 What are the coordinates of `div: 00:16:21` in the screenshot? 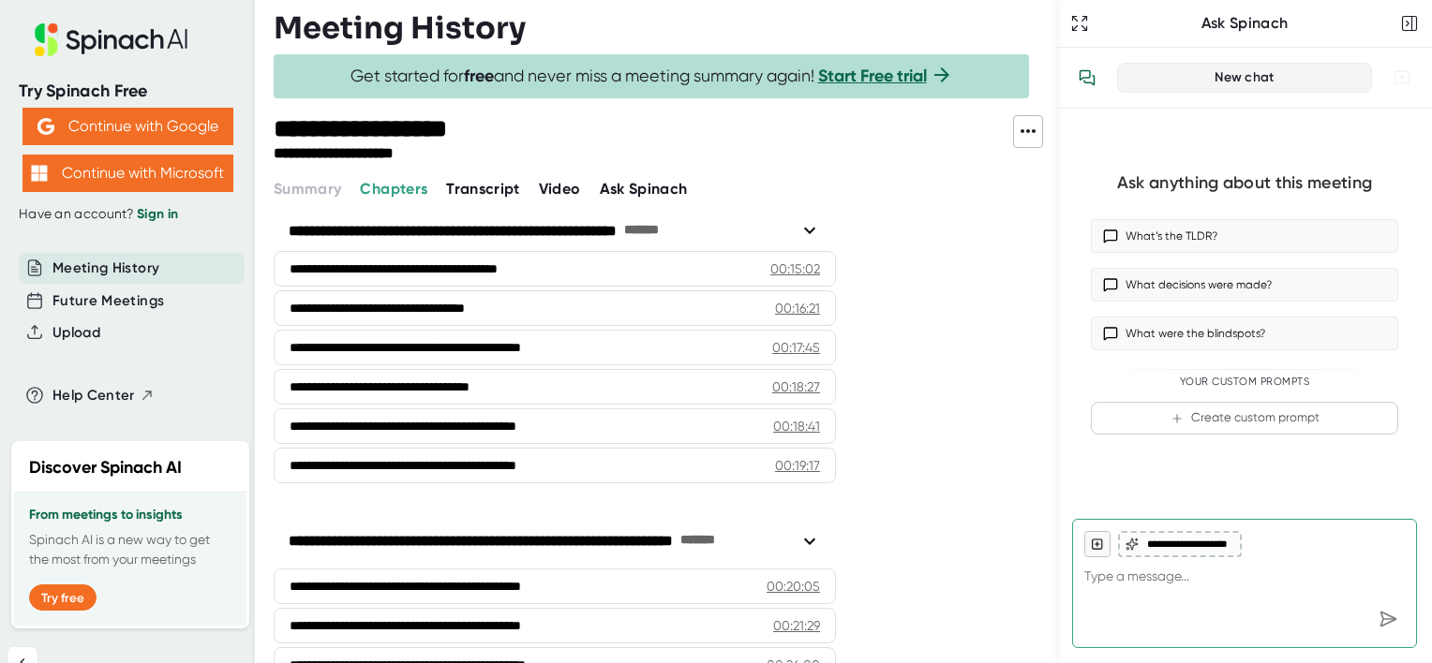 It's located at (797, 308).